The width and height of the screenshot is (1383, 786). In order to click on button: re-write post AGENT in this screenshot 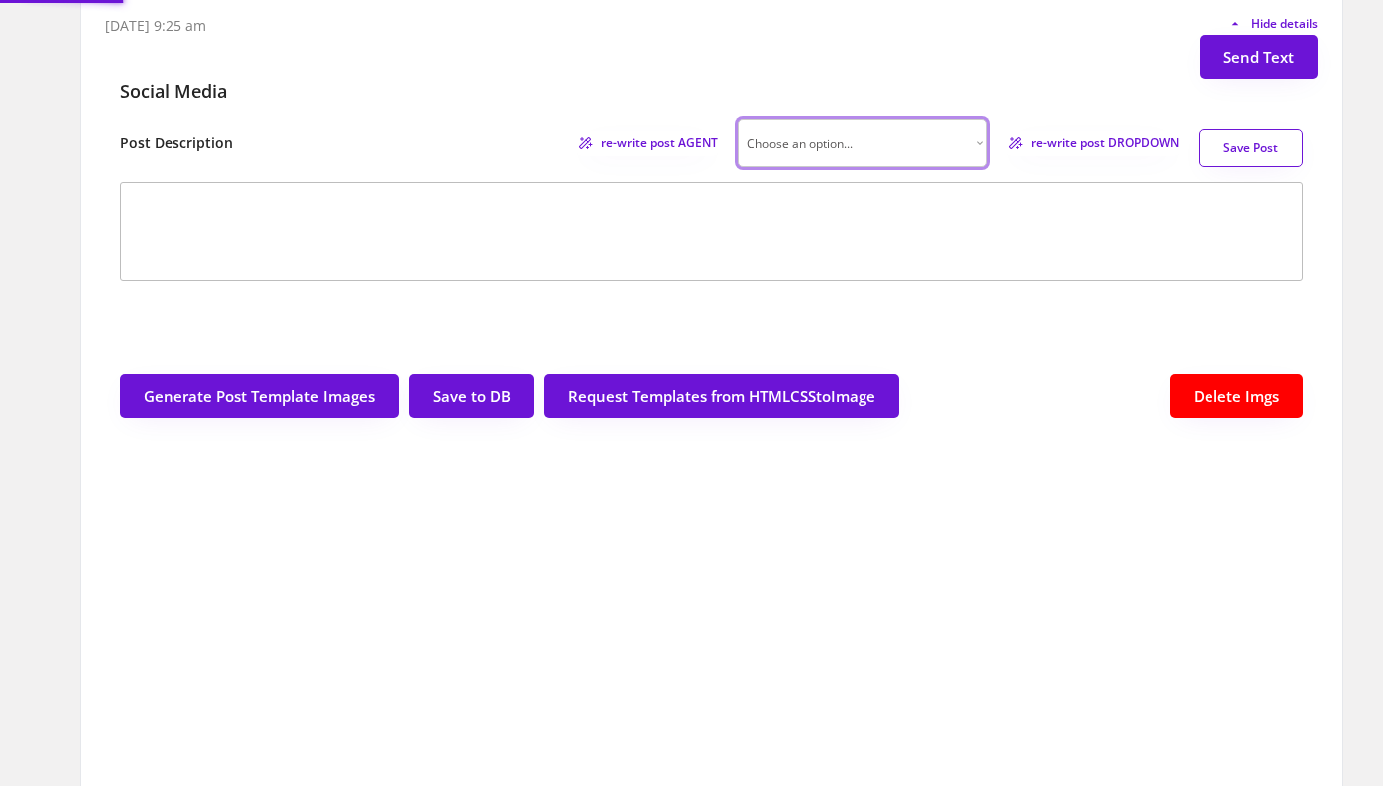, I will do `click(647, 143)`.